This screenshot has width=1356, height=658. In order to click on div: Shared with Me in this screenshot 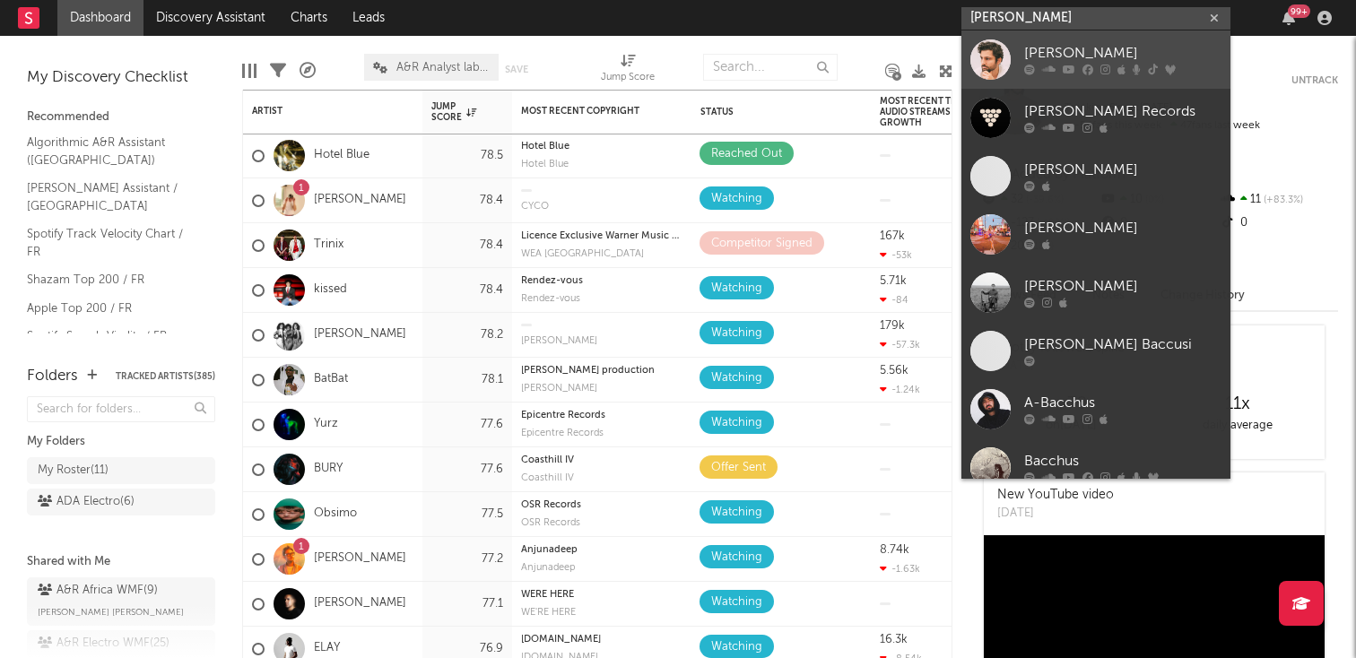, I will do `click(121, 562)`.